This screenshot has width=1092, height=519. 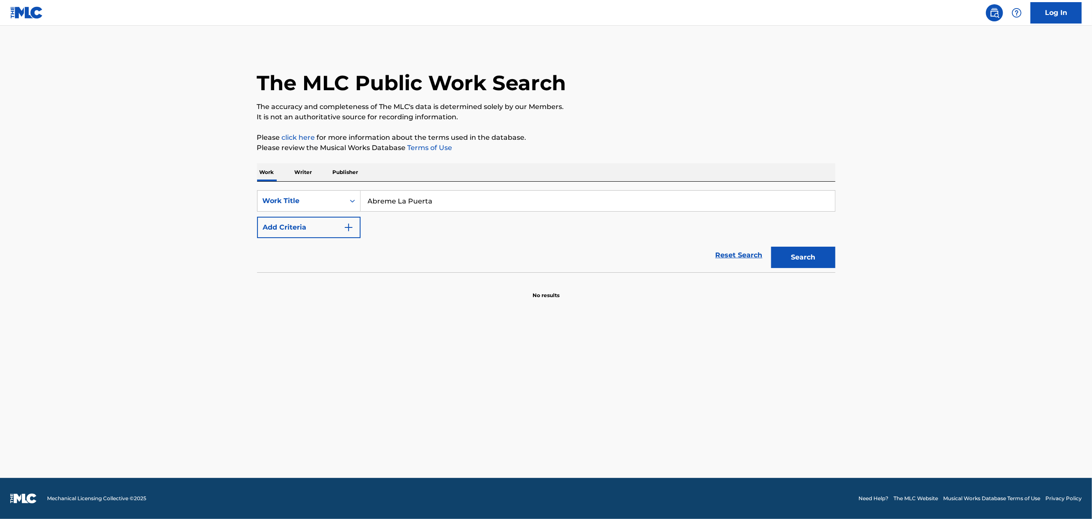 What do you see at coordinates (299, 137) in the screenshot?
I see `a: click here` at bounding box center [299, 137].